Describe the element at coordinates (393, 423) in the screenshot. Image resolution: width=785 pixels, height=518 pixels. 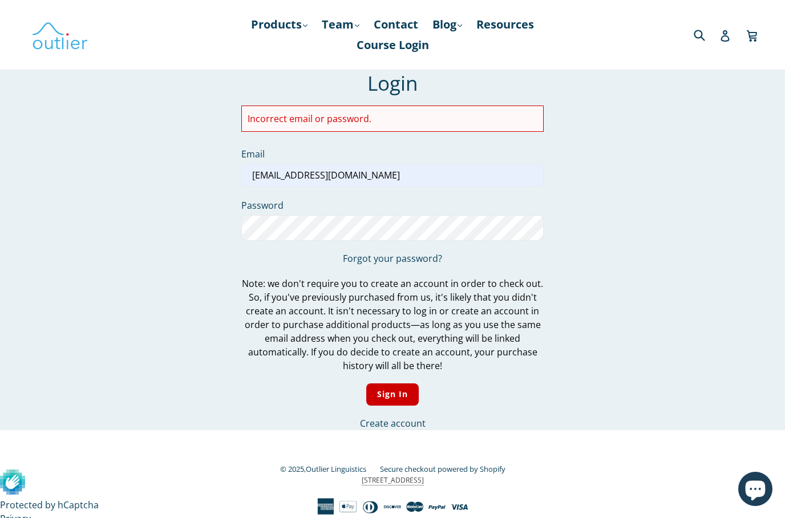
I see `a: Create account` at that location.